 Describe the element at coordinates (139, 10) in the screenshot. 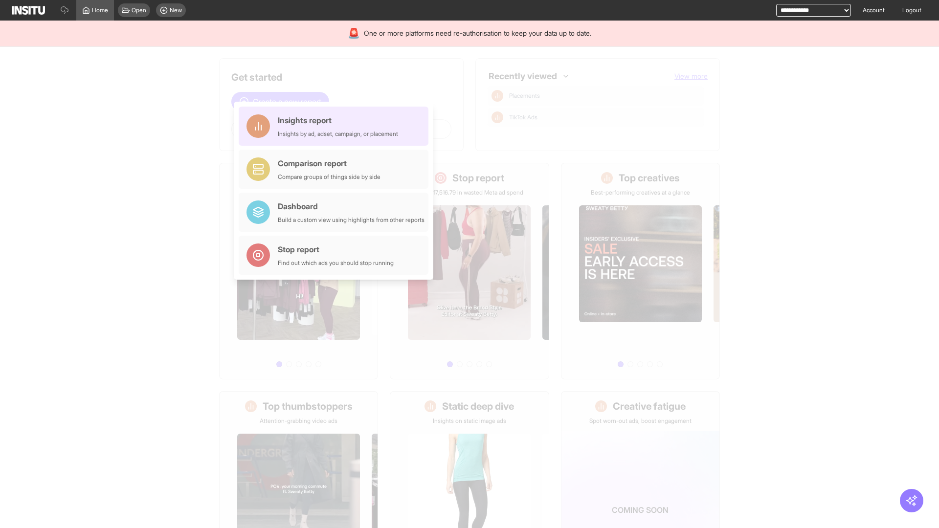

I see `span: Open` at that location.